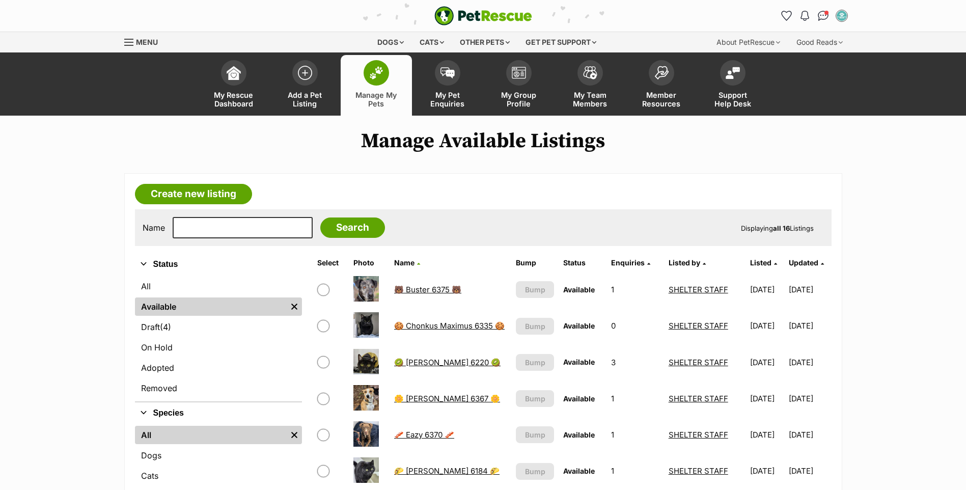 The height and width of the screenshot is (490, 966). What do you see at coordinates (330, 263) in the screenshot?
I see `th: Select` at bounding box center [330, 263].